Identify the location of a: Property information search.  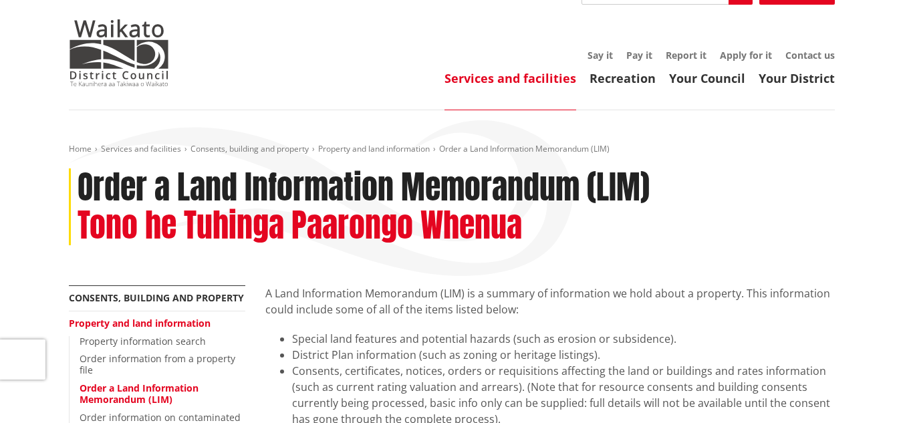
(142, 341).